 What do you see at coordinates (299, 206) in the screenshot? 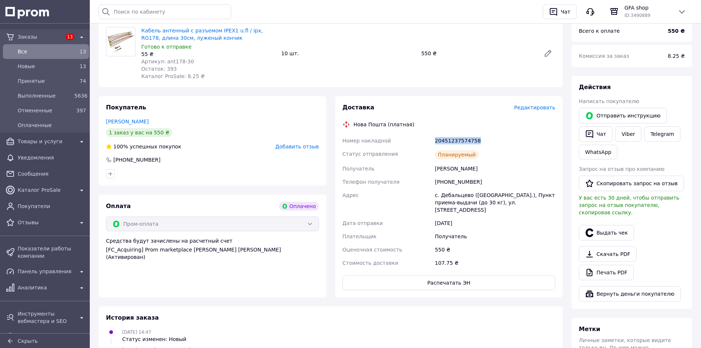
I see `div: Оплачено` at bounding box center [299, 206].